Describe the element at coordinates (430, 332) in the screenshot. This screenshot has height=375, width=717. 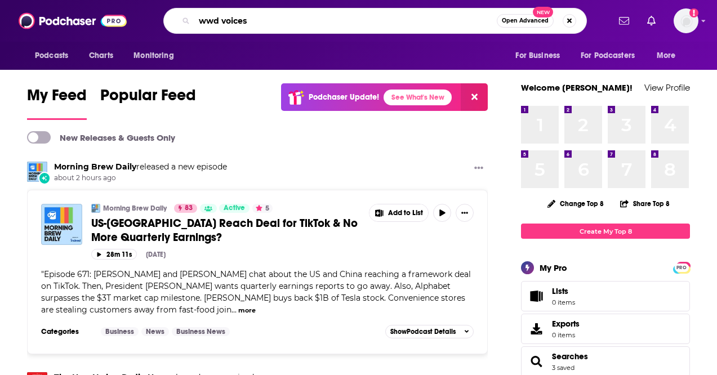
I see `button: ShowPodcast Details` at that location.